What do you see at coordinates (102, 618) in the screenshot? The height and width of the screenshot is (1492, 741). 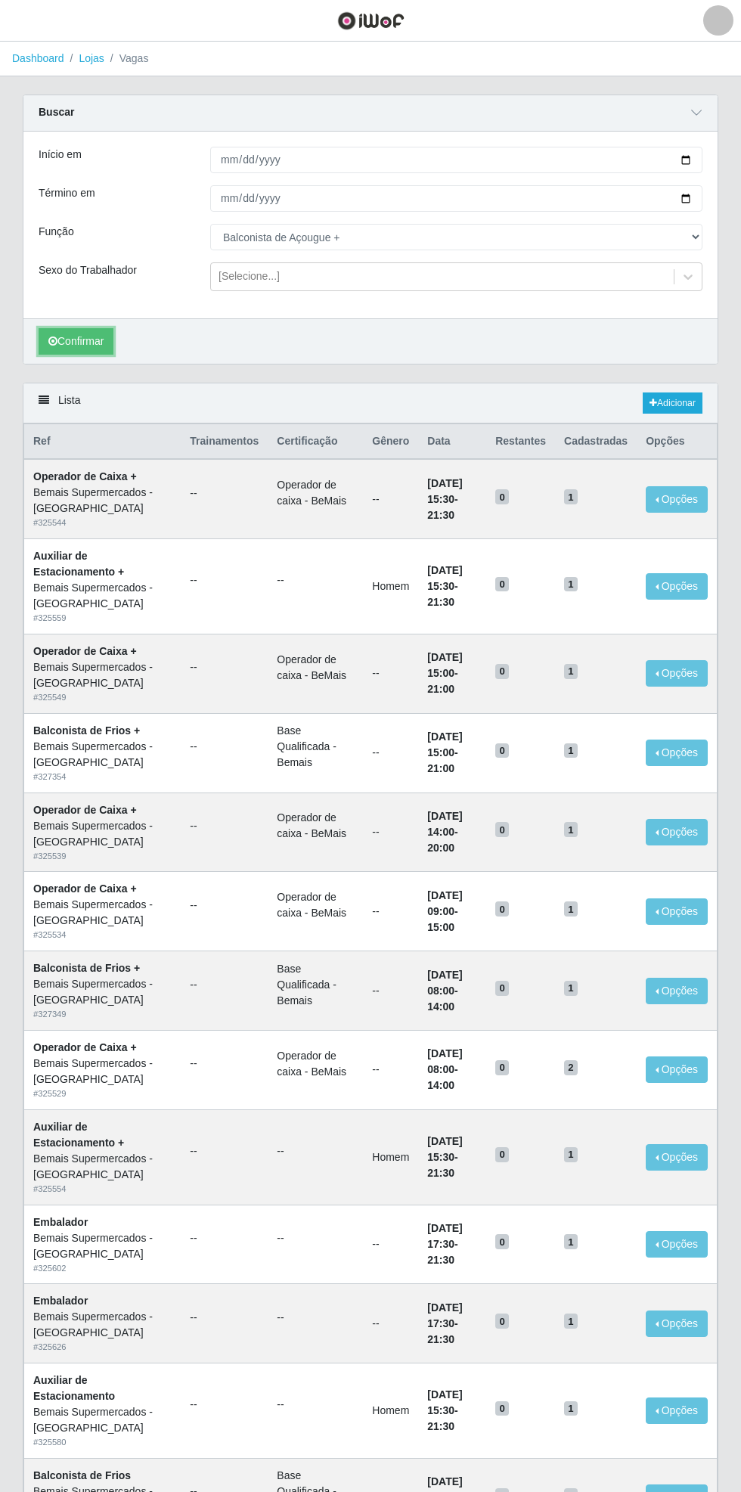 I see `div: # 325559` at bounding box center [102, 618].